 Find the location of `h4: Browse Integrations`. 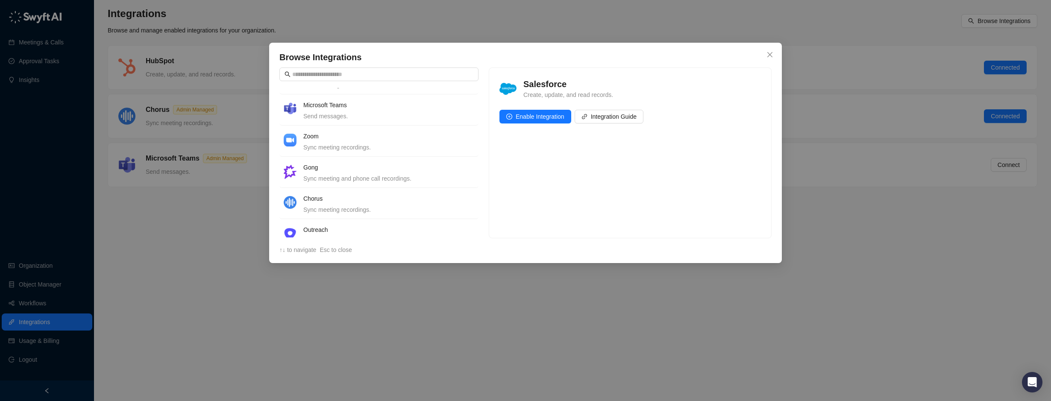

h4: Browse Integrations is located at coordinates (526, 57).